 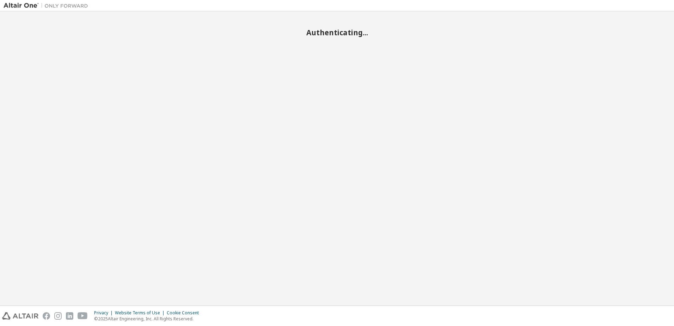 I want to click on img: linkedin.svg, so click(x=69, y=316).